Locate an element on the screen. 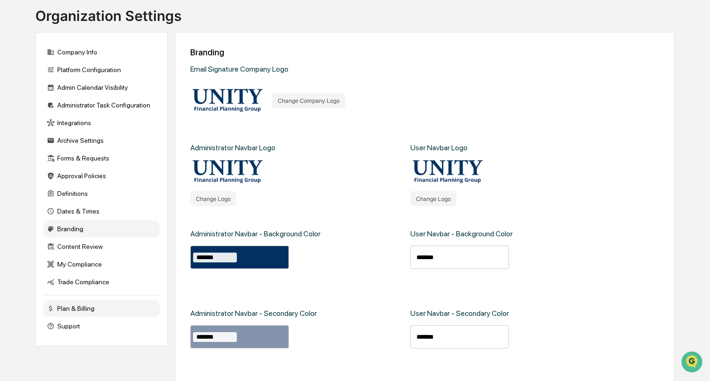 The image size is (710, 381). div: User Navbar - Secondary Color is located at coordinates (460, 313).